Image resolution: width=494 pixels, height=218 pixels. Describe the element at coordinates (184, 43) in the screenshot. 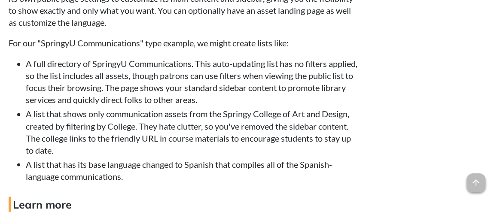

I see `p: For our "SpringyU Communications" type example, we might create lists like:` at that location.